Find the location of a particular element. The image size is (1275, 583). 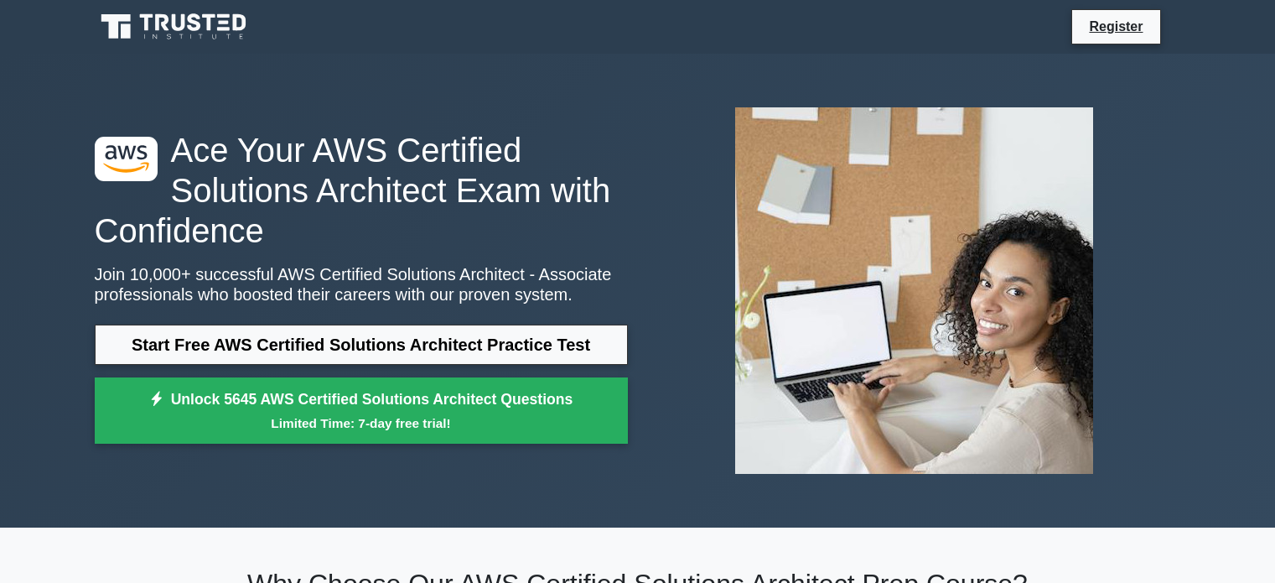

a: Register is located at coordinates (1116, 26).